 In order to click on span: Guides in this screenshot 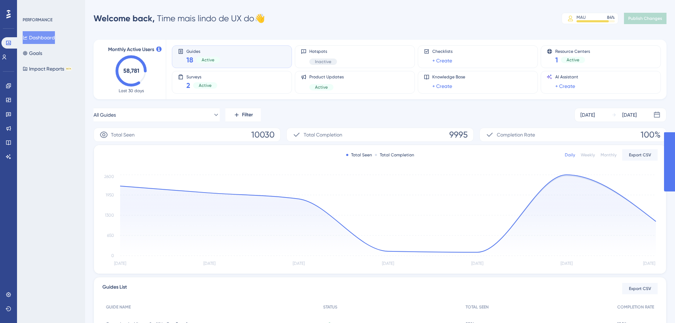, I will do `click(203, 51)`.